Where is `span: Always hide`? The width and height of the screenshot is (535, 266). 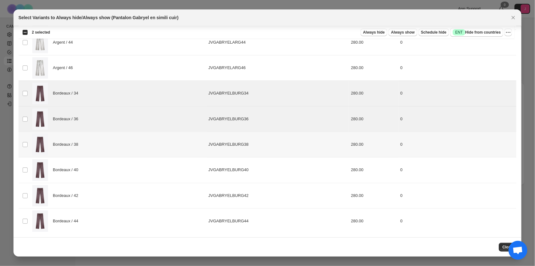
span: Always hide is located at coordinates (374, 32).